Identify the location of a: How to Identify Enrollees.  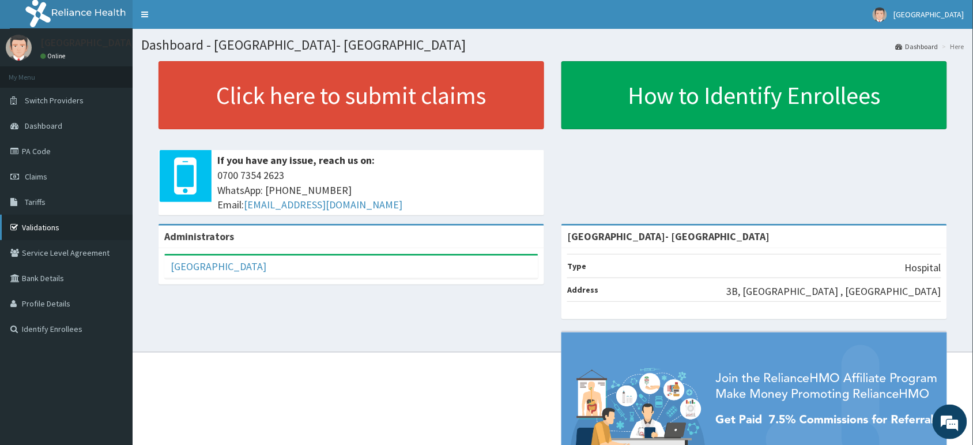
(754, 95).